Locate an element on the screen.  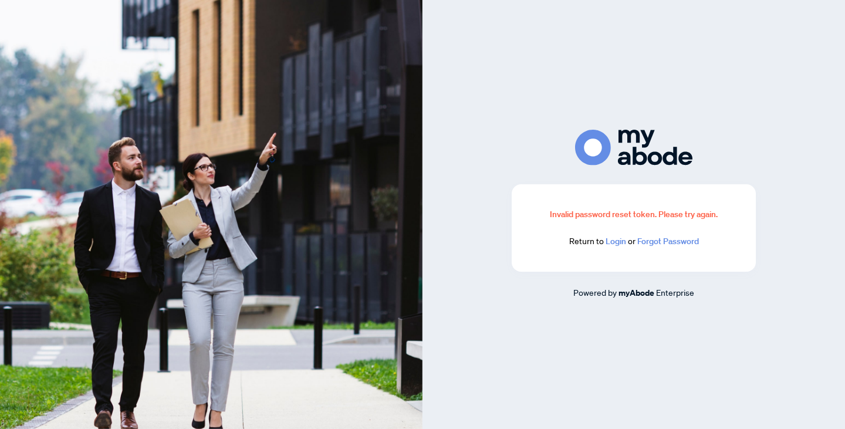
div: Invalid password reset token. Please try again. is located at coordinates (634, 214).